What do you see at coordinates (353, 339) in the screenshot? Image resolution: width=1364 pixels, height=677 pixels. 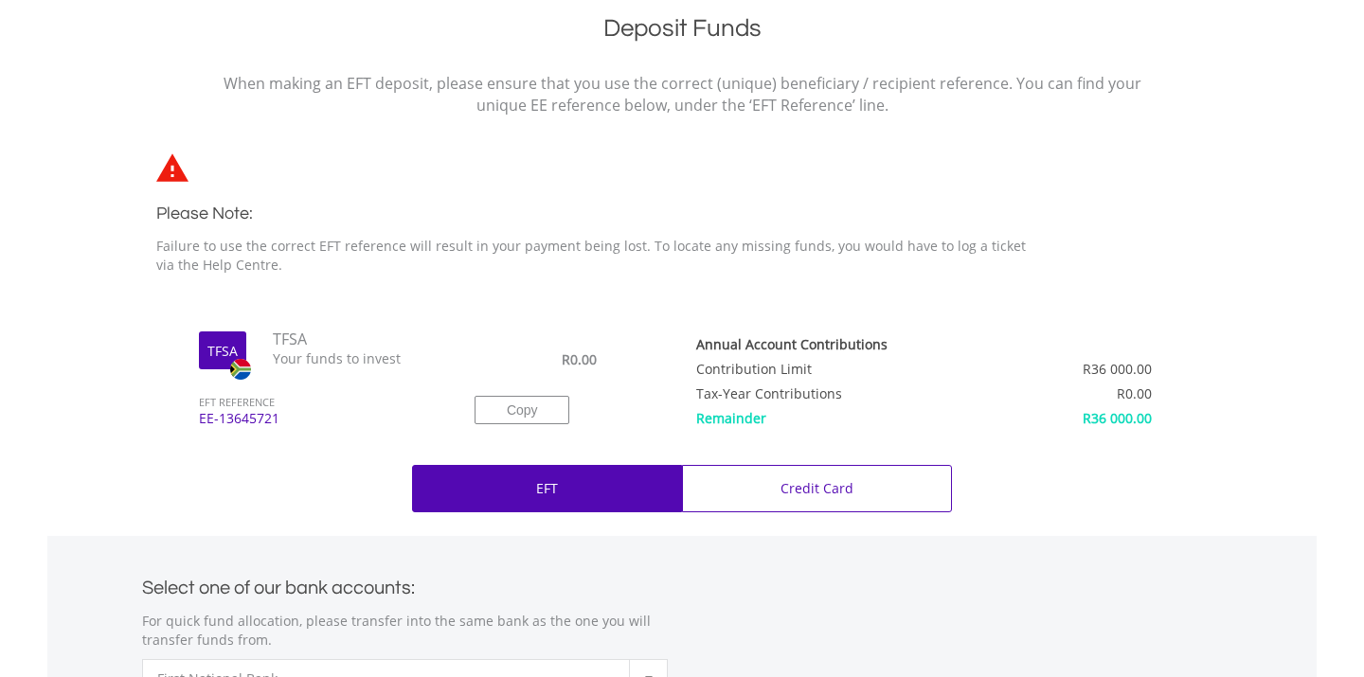 I see `span: TFSA` at bounding box center [353, 339].